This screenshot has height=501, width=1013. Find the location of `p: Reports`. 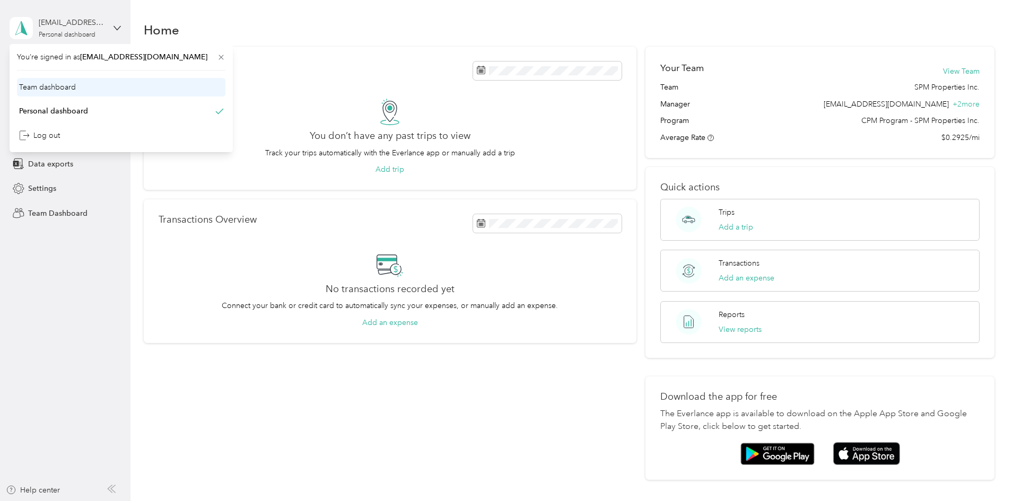

p: Reports is located at coordinates (731, 314).